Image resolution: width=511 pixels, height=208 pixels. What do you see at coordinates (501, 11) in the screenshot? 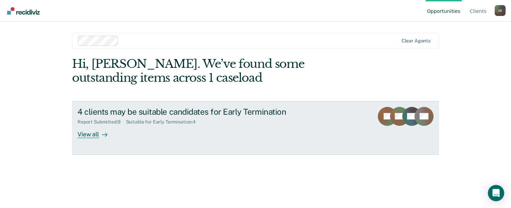
I see `button: Profile dropdown button` at bounding box center [501, 11].